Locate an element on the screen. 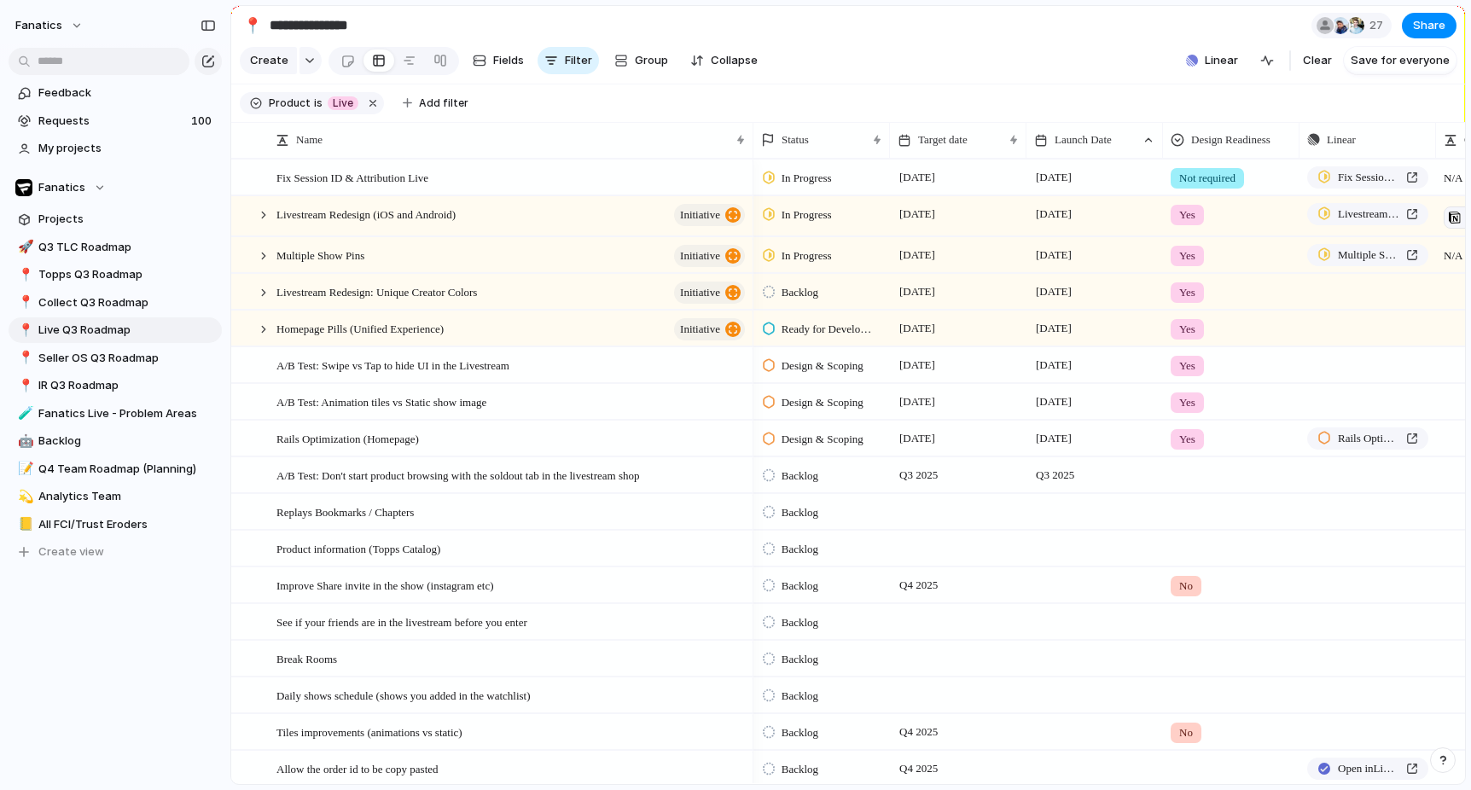  a: 📝Q4 Team Roadmap (Planning) is located at coordinates (115, 469).